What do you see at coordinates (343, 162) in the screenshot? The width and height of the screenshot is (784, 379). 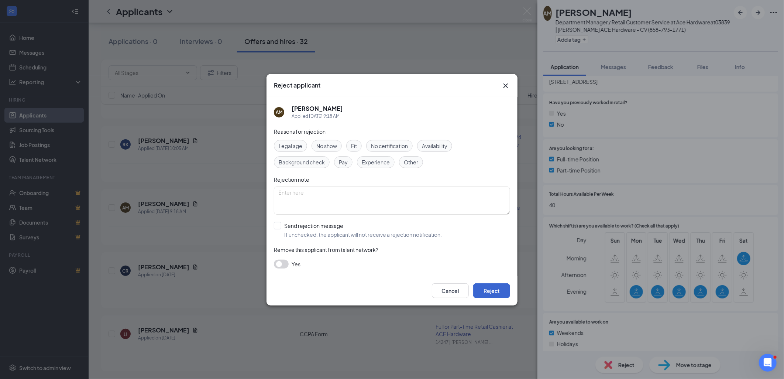 I see `span: Pay` at bounding box center [343, 162].